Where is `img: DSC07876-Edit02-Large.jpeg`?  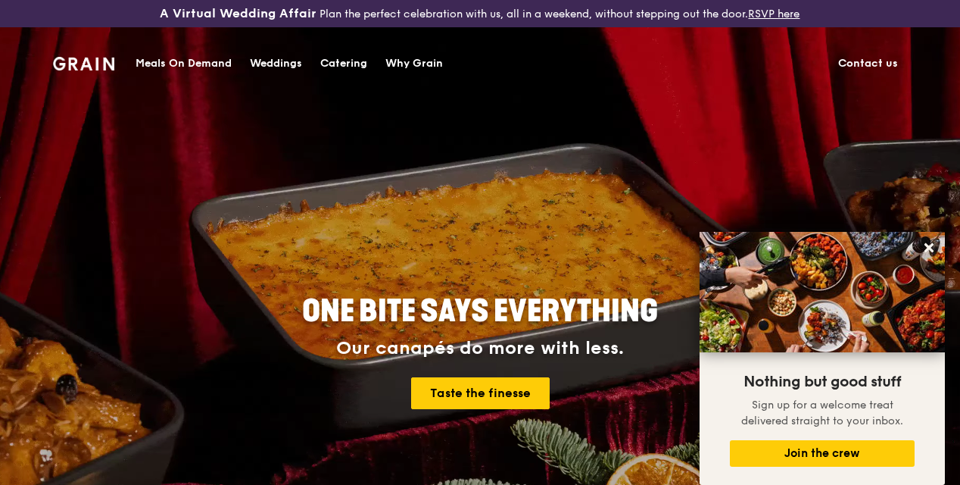
img: DSC07876-Edit02-Large.jpeg is located at coordinates (823, 292).